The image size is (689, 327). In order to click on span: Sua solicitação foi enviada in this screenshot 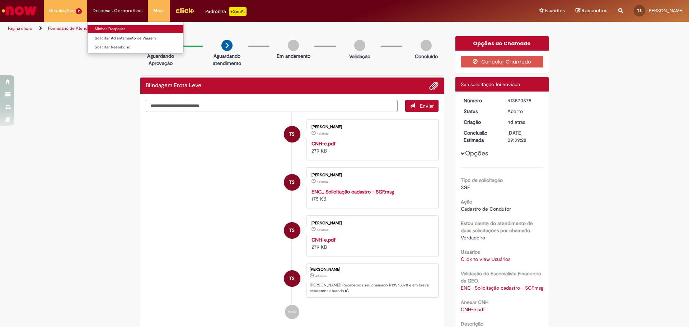, I will do `click(490, 84)`.